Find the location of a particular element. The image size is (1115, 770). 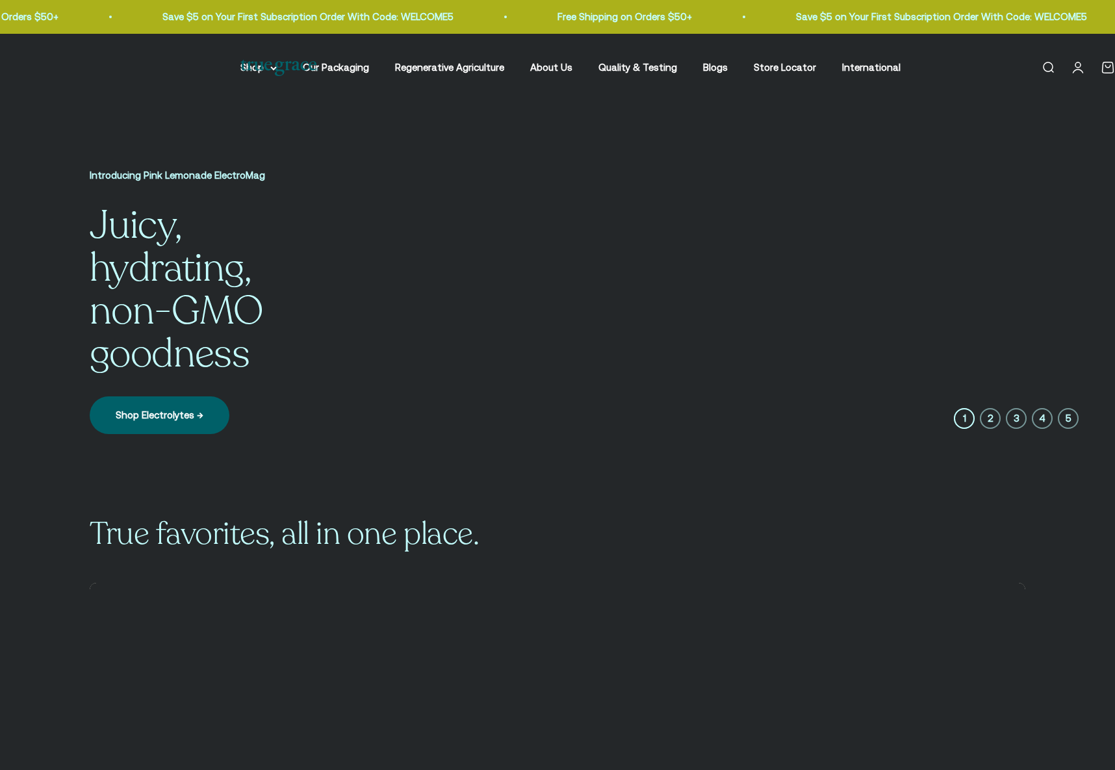

a: Blogs is located at coordinates (716, 67).